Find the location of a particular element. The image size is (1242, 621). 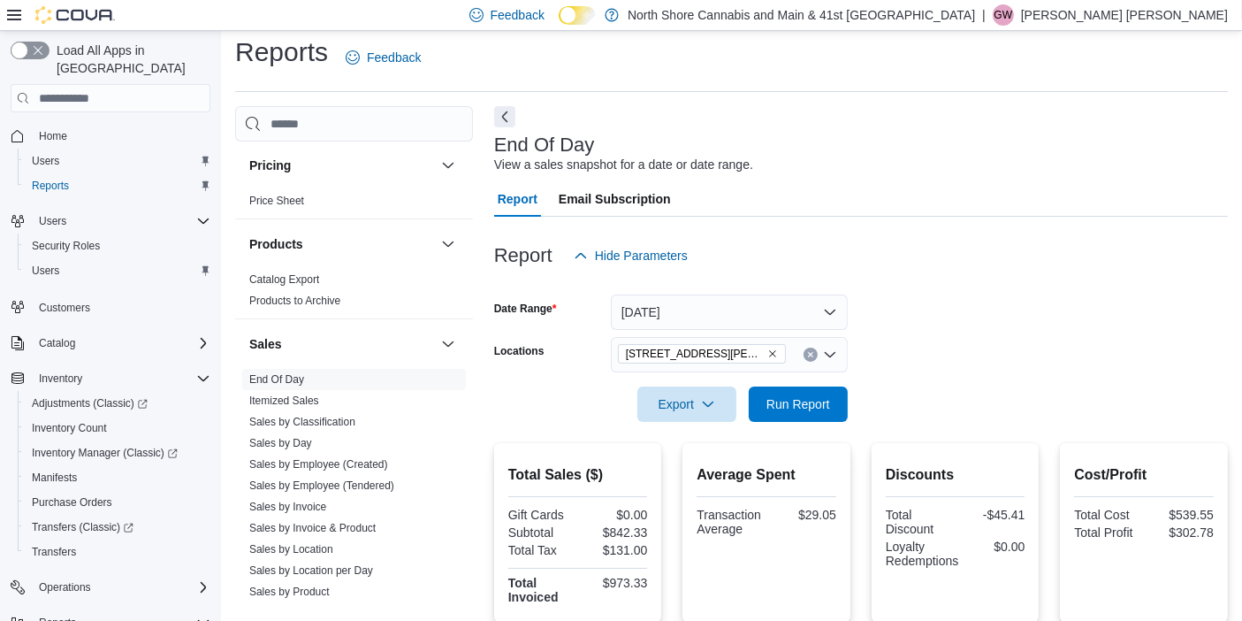

a: Reports is located at coordinates (50, 186).